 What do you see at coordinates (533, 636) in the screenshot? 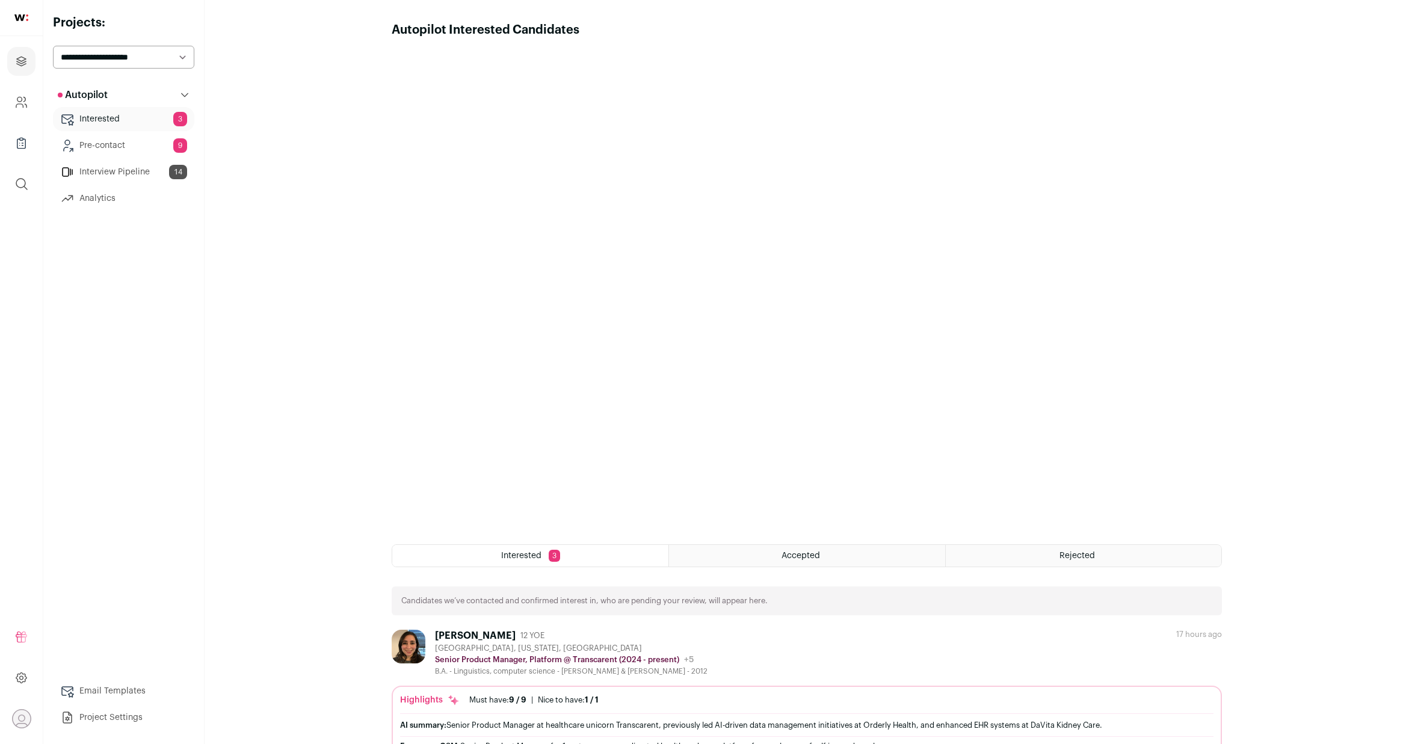
I see `span: 12 YOE` at bounding box center [533, 636].